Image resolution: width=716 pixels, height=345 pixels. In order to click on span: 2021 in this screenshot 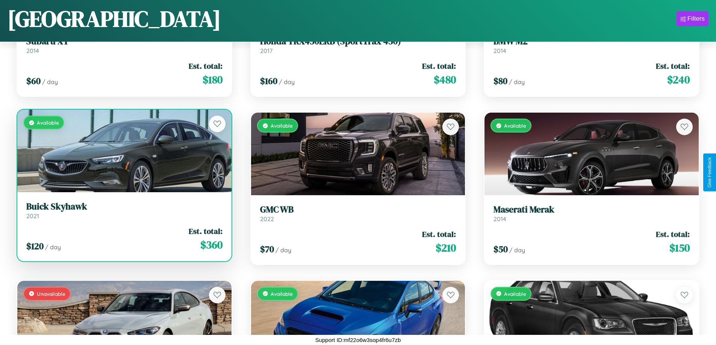, I will do `click(33, 216)`.